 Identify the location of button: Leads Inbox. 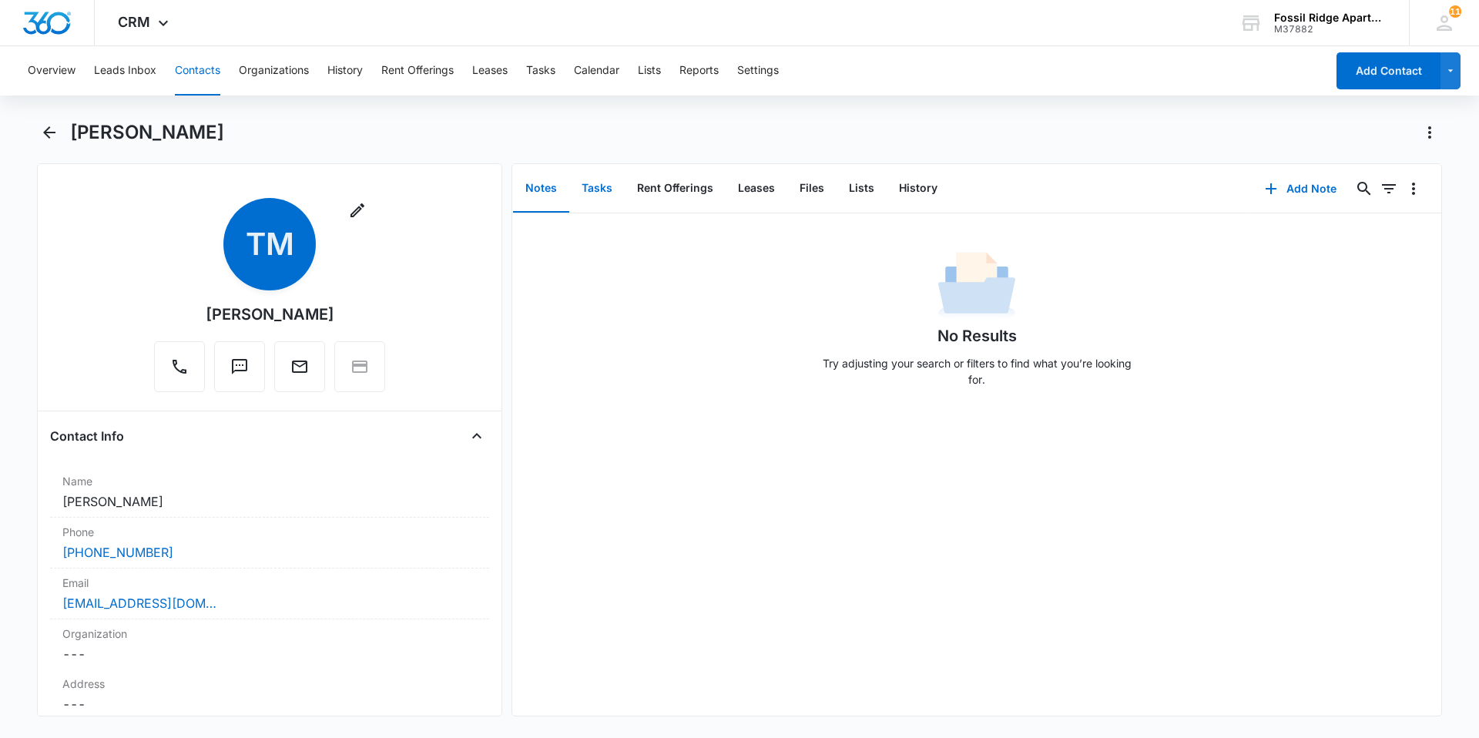
(125, 71).